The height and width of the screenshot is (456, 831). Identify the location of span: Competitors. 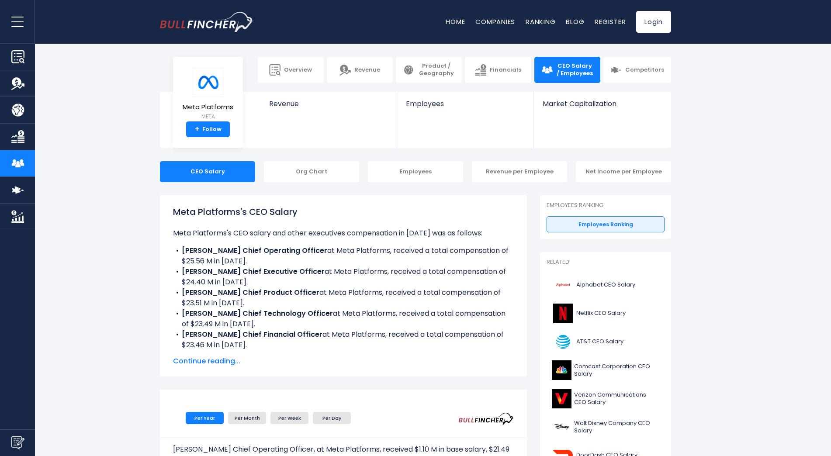
(644, 70).